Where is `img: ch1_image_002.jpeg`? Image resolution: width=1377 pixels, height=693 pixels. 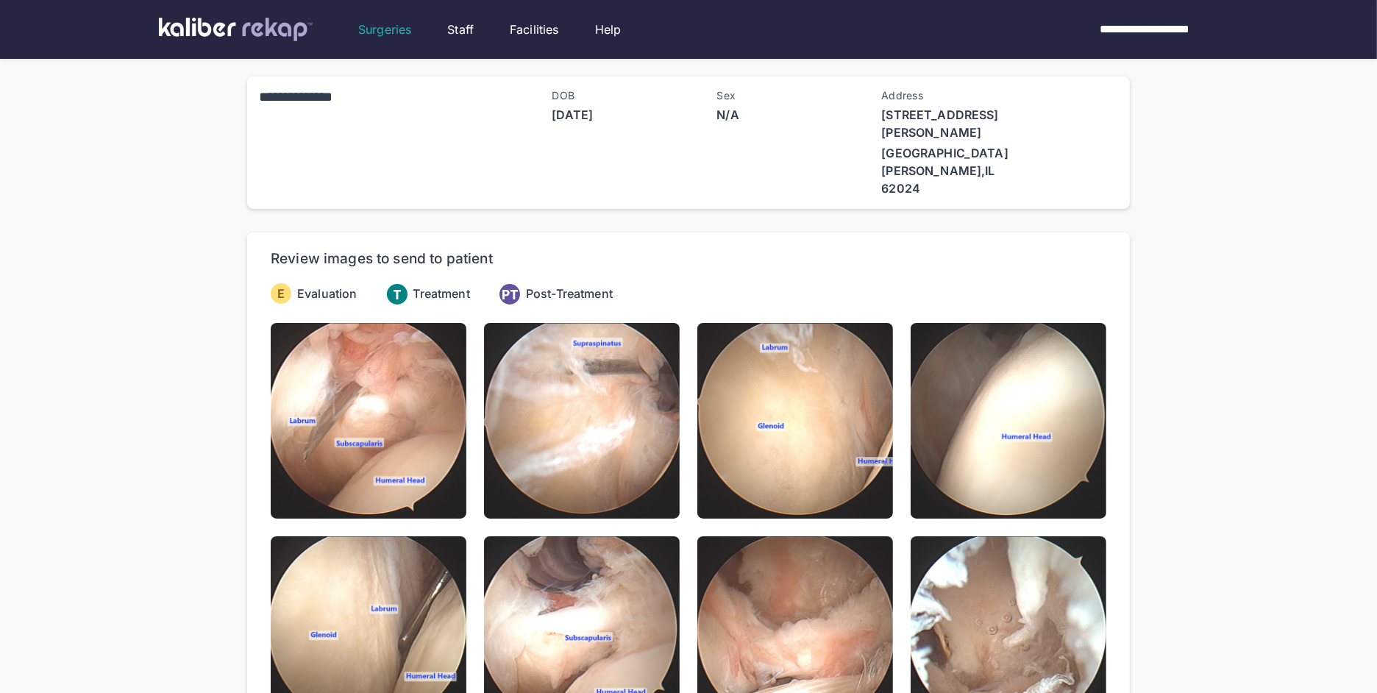
img: ch1_image_002.jpeg is located at coordinates (582, 421).